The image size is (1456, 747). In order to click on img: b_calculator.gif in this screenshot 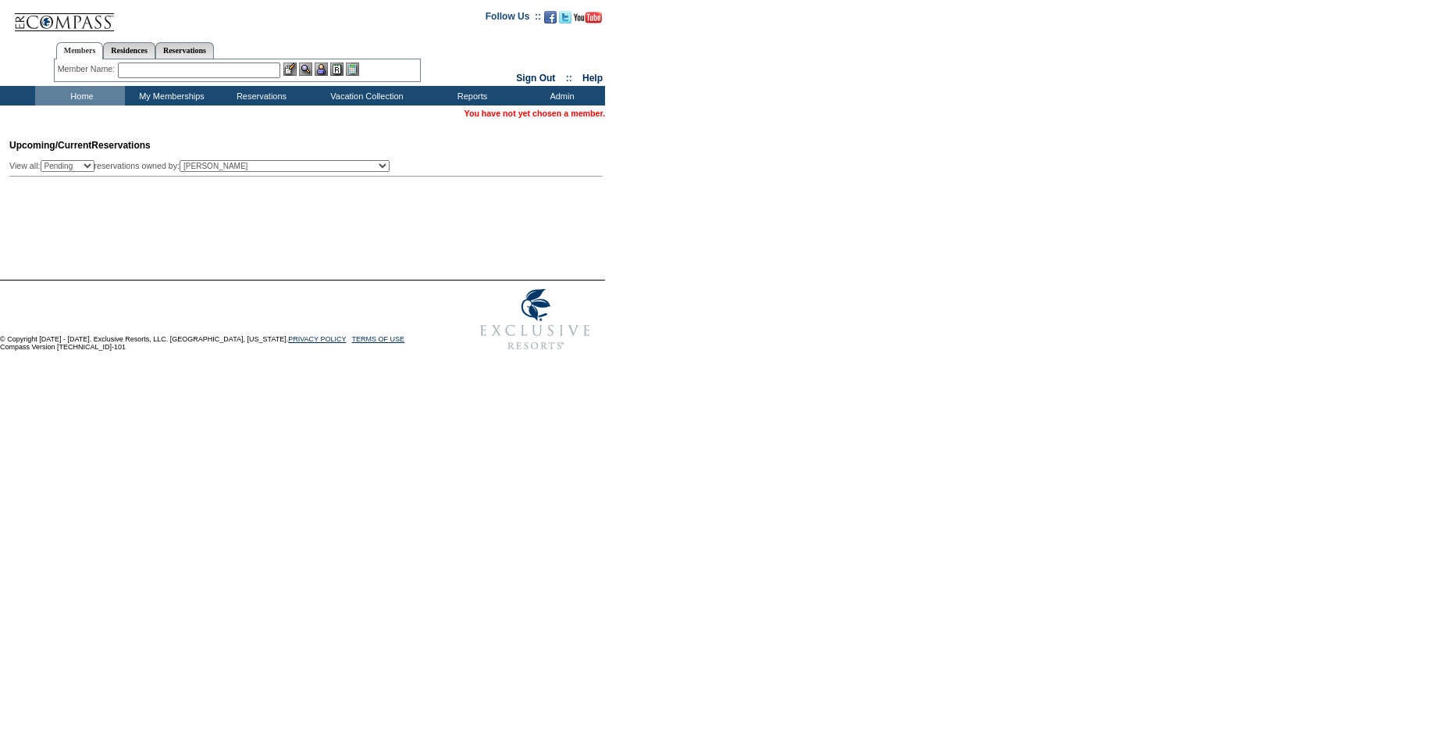, I will do `click(352, 69)`.